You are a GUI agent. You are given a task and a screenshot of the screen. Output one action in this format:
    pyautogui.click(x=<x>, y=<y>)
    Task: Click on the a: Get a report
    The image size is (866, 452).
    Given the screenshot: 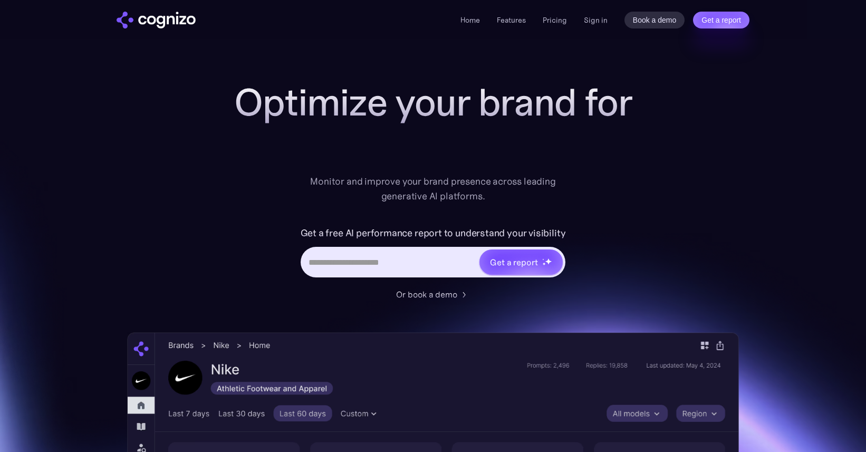 What is the action you would take?
    pyautogui.click(x=721, y=20)
    